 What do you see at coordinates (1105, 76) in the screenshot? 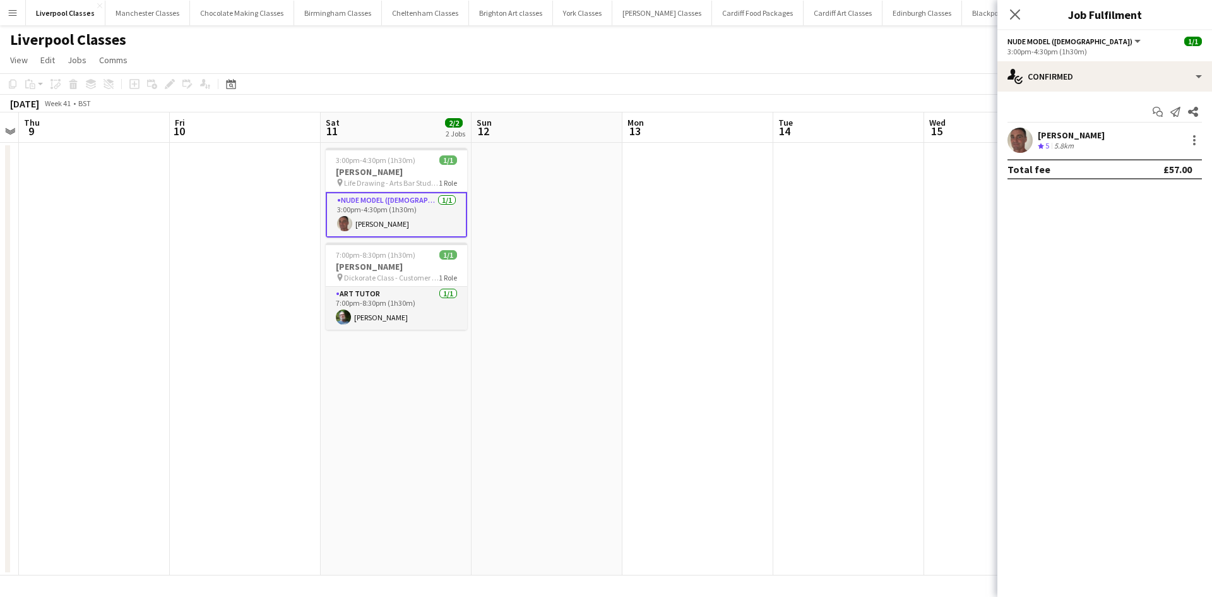
I see `div: Confirmed` at bounding box center [1105, 76].